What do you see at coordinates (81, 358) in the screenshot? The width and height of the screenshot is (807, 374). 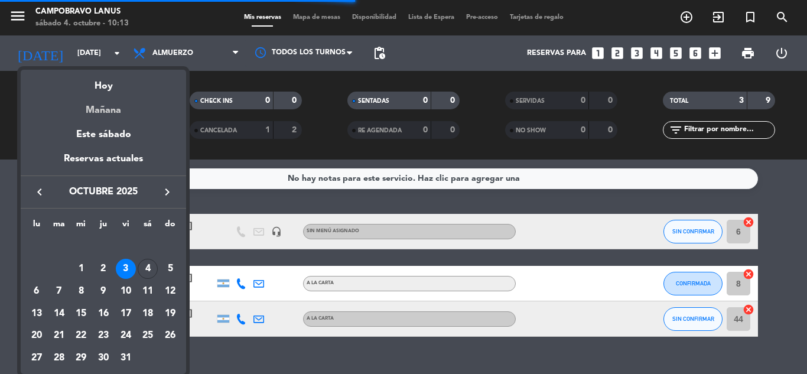 I see `td: 29 de octubre de 2025` at bounding box center [81, 358].